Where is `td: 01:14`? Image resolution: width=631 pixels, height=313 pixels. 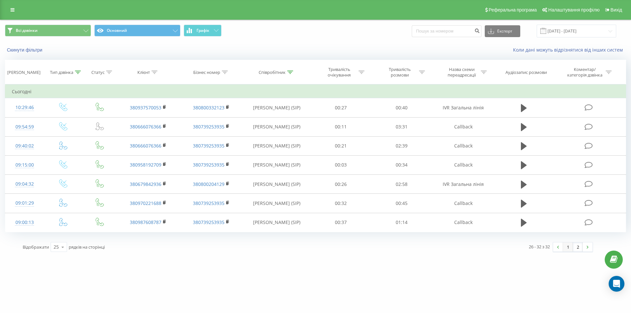
td: 01:14 is located at coordinates (401, 223).